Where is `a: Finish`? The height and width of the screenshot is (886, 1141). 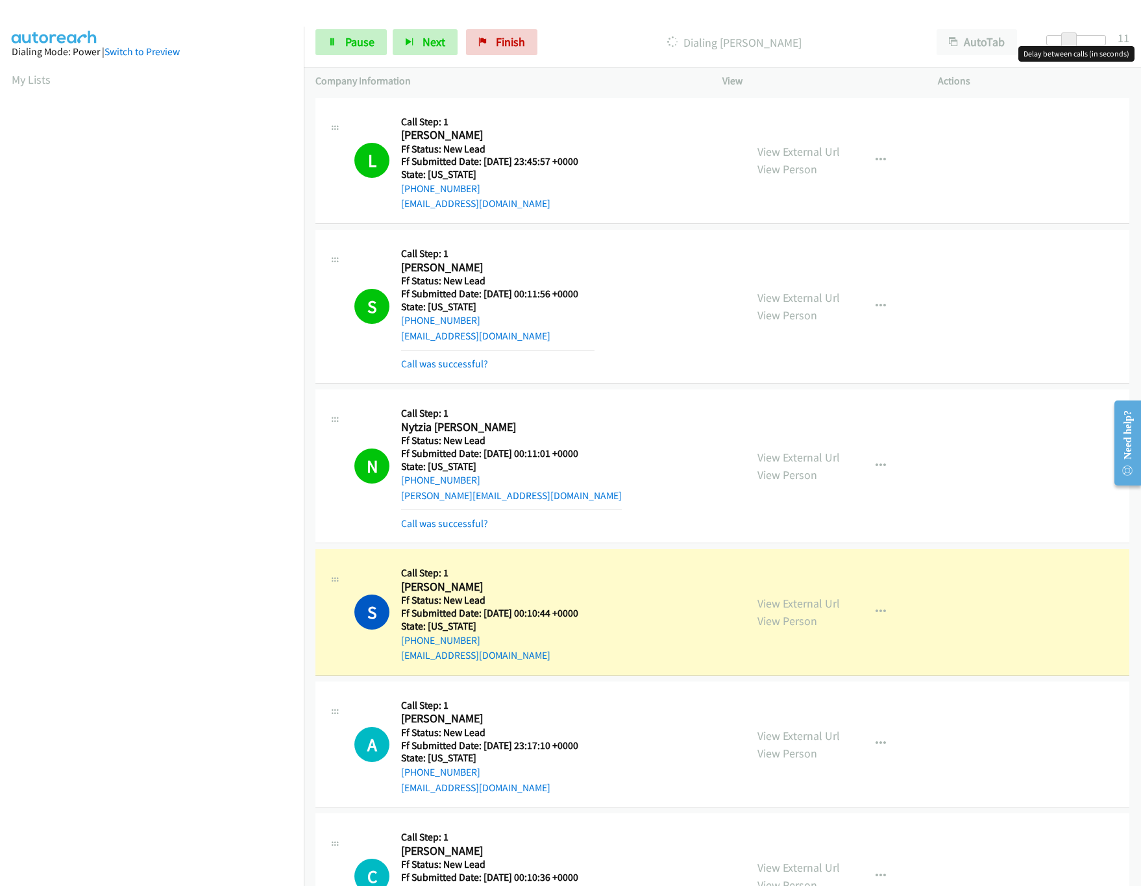
a: Finish is located at coordinates (502, 42).